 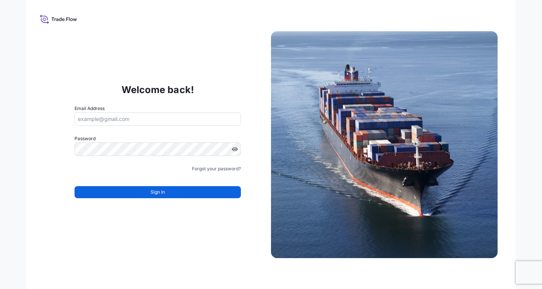 What do you see at coordinates (158, 119) in the screenshot?
I see `input: example@gmail.com` at bounding box center [158, 119].